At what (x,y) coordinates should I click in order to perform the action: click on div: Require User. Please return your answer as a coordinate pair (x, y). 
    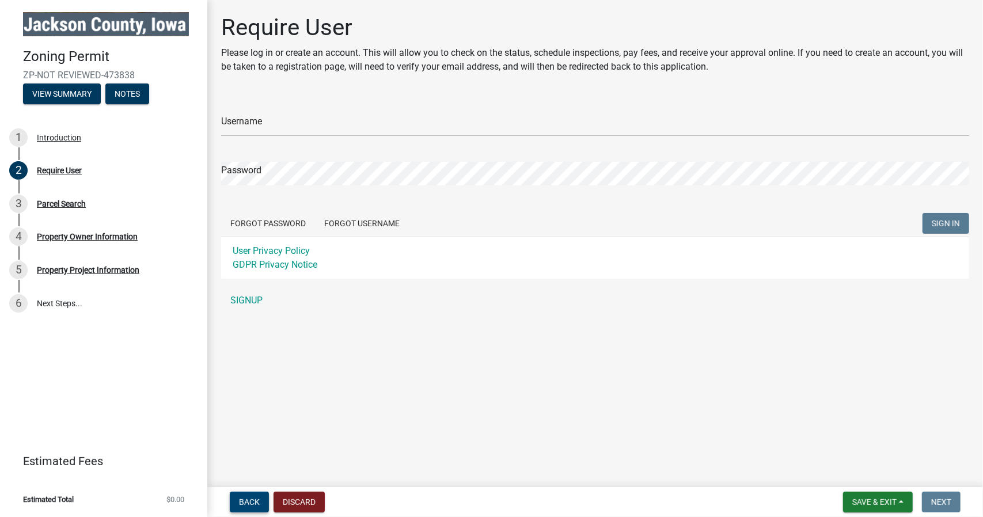
    Looking at the image, I should click on (59, 170).